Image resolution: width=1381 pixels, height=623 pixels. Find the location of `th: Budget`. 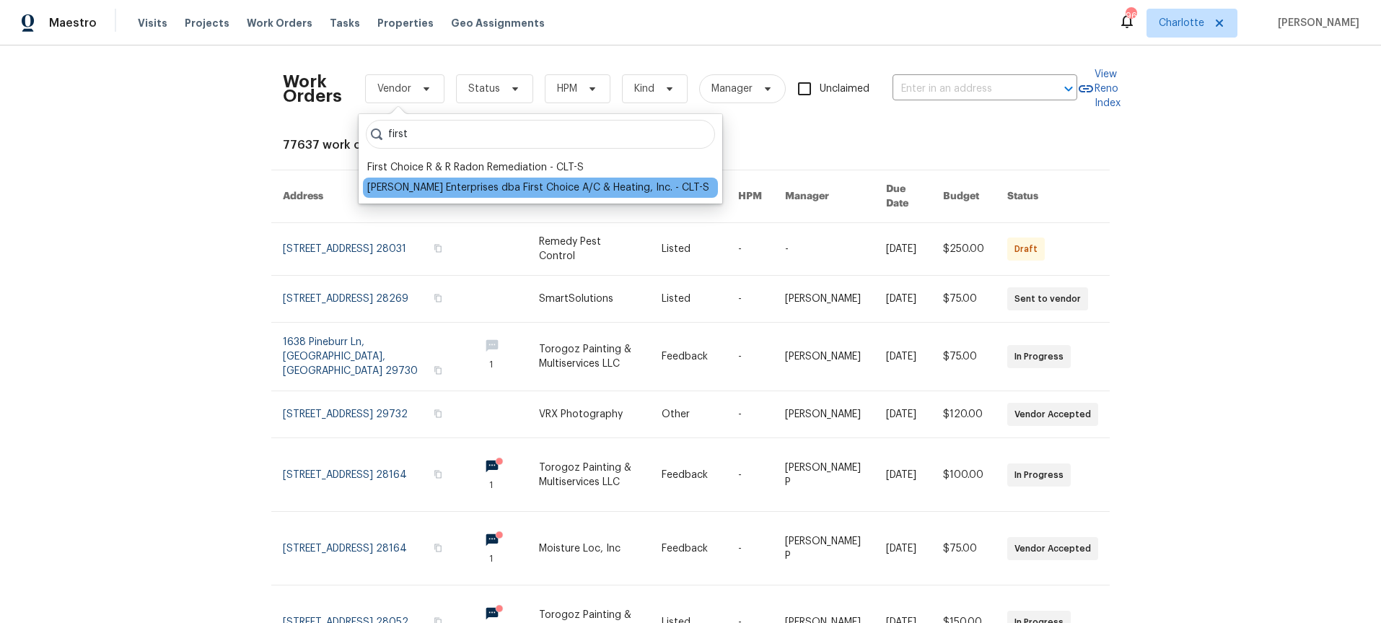

th: Budget is located at coordinates (963, 196).